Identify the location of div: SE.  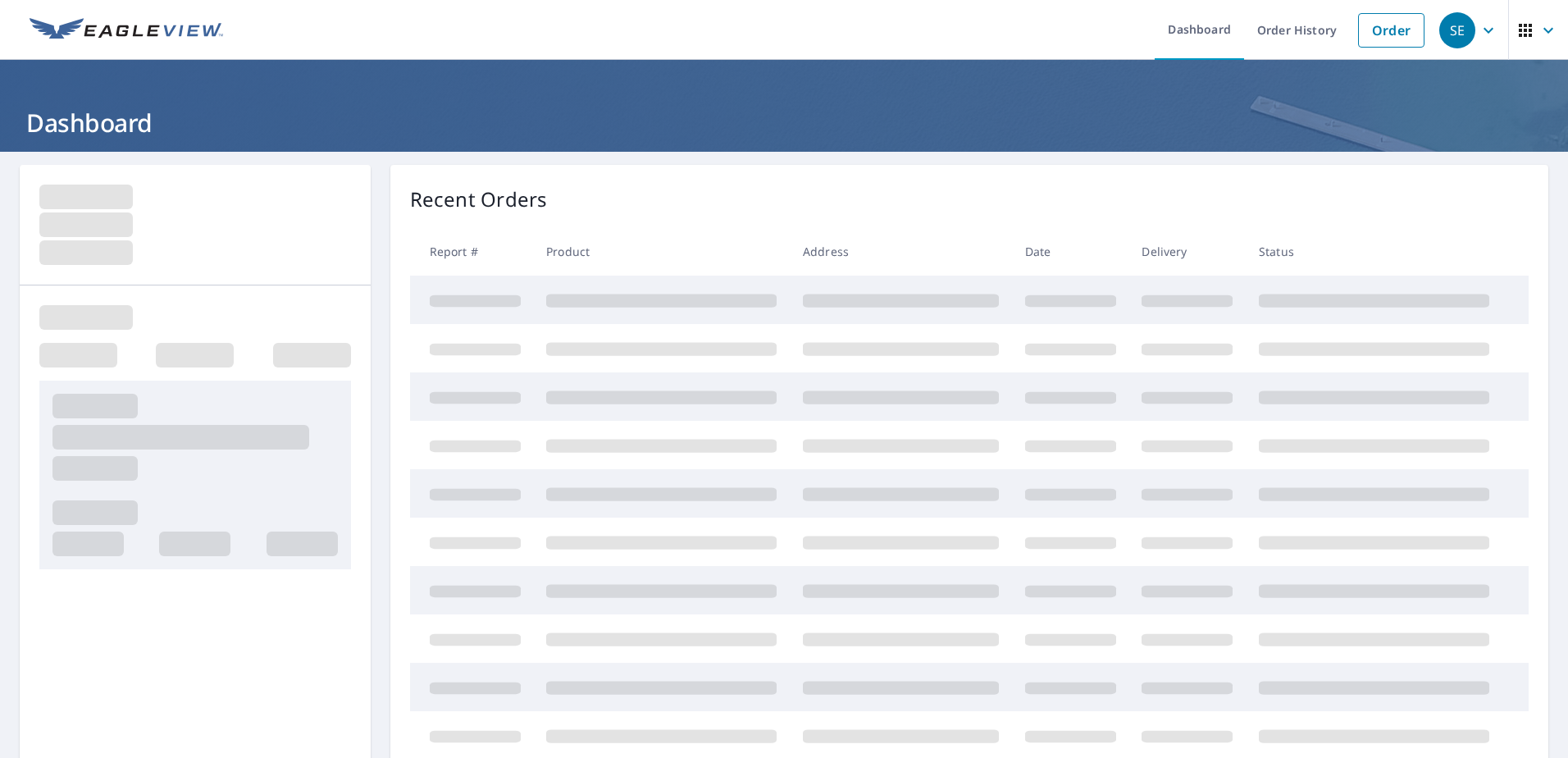
(1457, 30).